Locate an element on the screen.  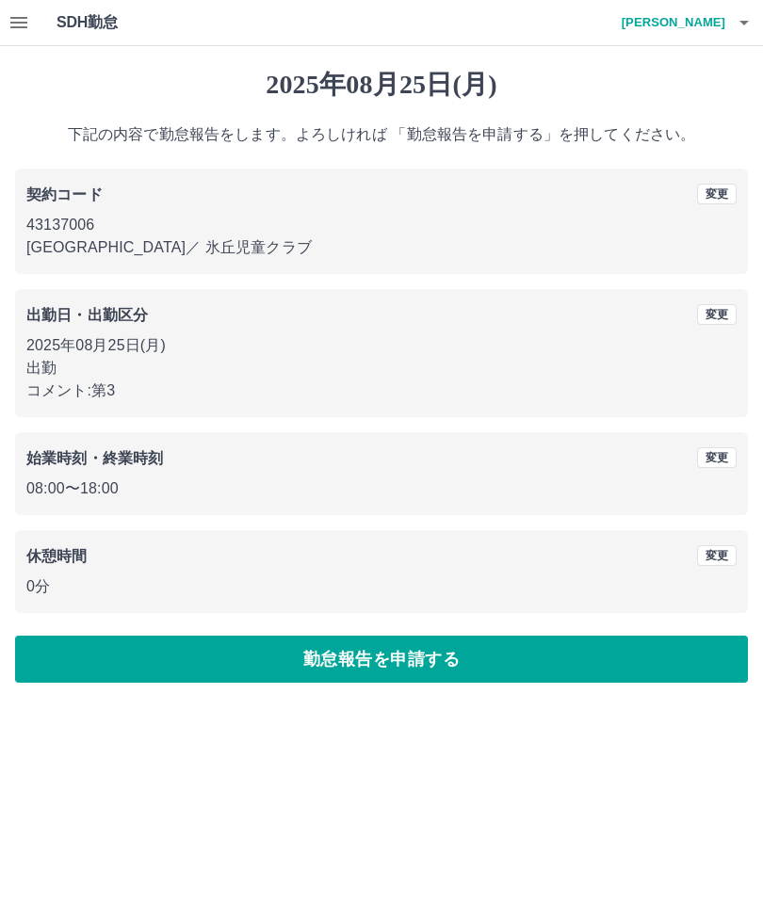
p: コメント: 第3 is located at coordinates (381, 391).